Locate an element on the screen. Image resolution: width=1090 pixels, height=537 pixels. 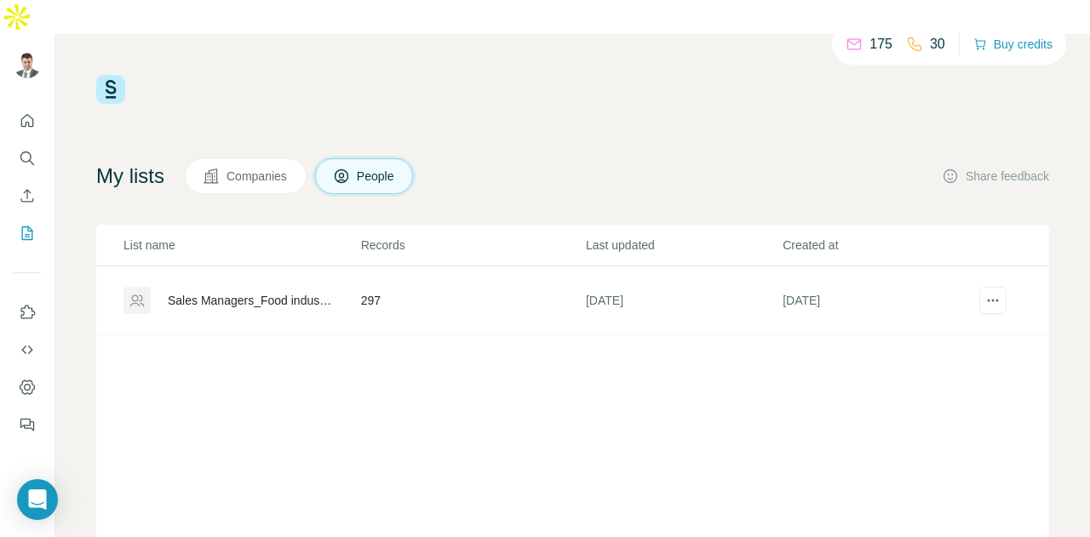
button: Use Surfe on LinkedIn is located at coordinates (27, 312).